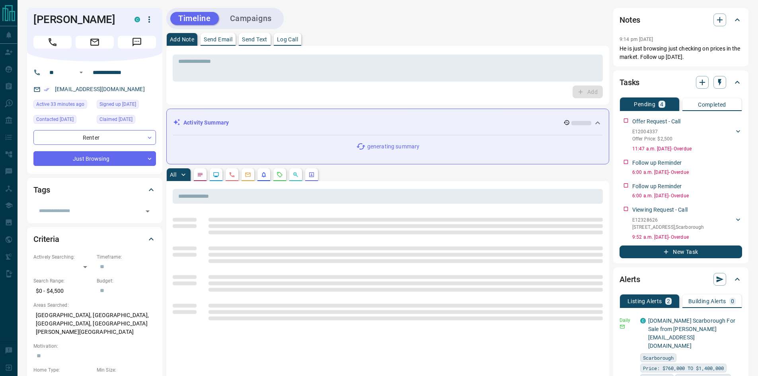 This screenshot has width=758, height=376. I want to click on p: Log Call, so click(287, 39).